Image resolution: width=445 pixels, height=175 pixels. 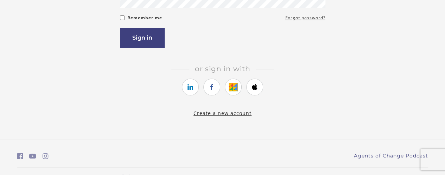 What do you see at coordinates (223, 69) in the screenshot?
I see `span: Or sign in with` at bounding box center [223, 69].